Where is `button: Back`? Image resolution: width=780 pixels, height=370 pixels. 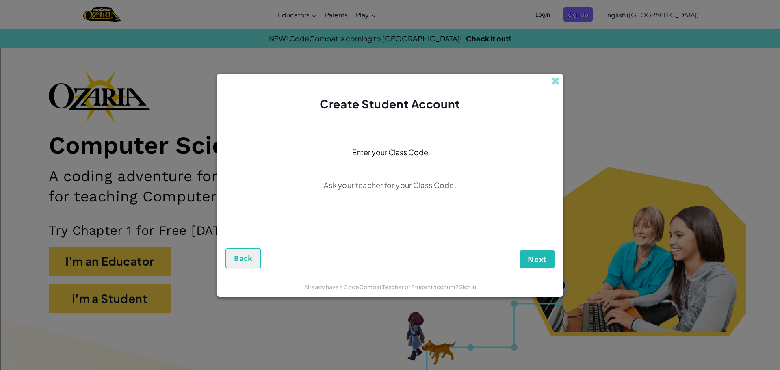
button: Back is located at coordinates (243, 258).